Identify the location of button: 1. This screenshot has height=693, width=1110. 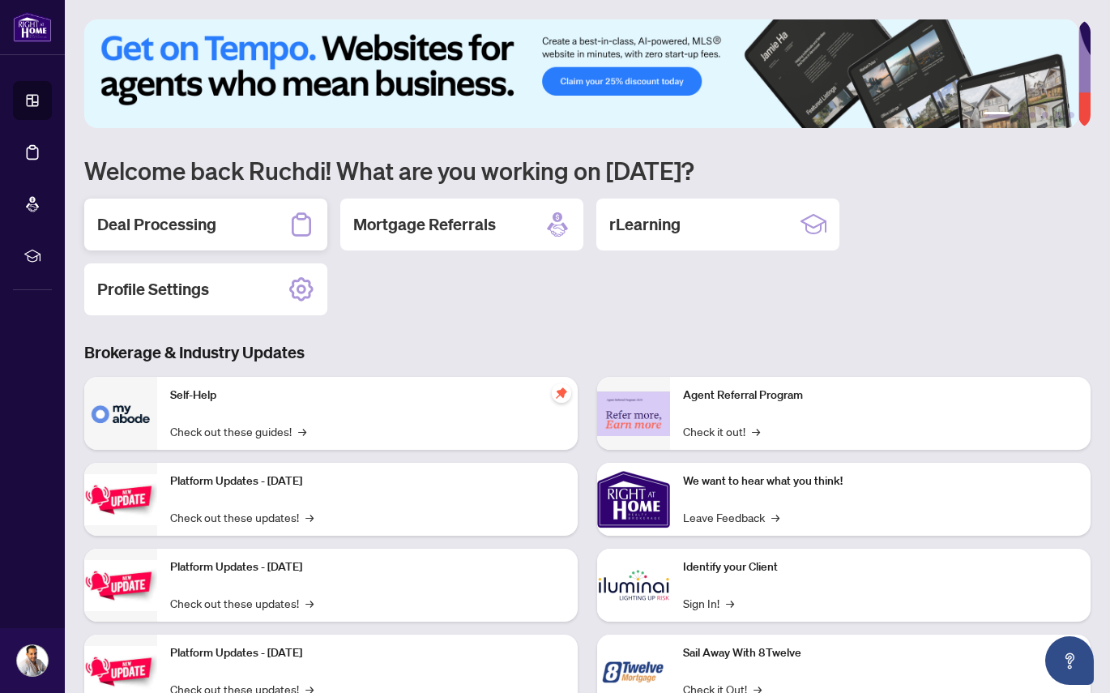
(996, 115).